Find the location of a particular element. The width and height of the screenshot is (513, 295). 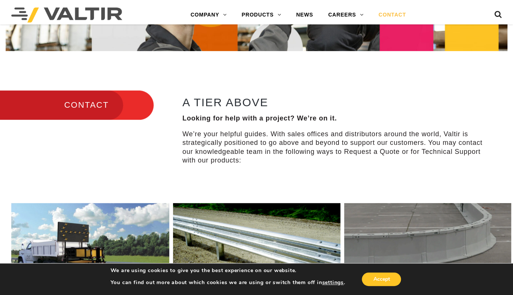

img: Radius-Barrier-Section-Highwayguard3 is located at coordinates (427, 245).